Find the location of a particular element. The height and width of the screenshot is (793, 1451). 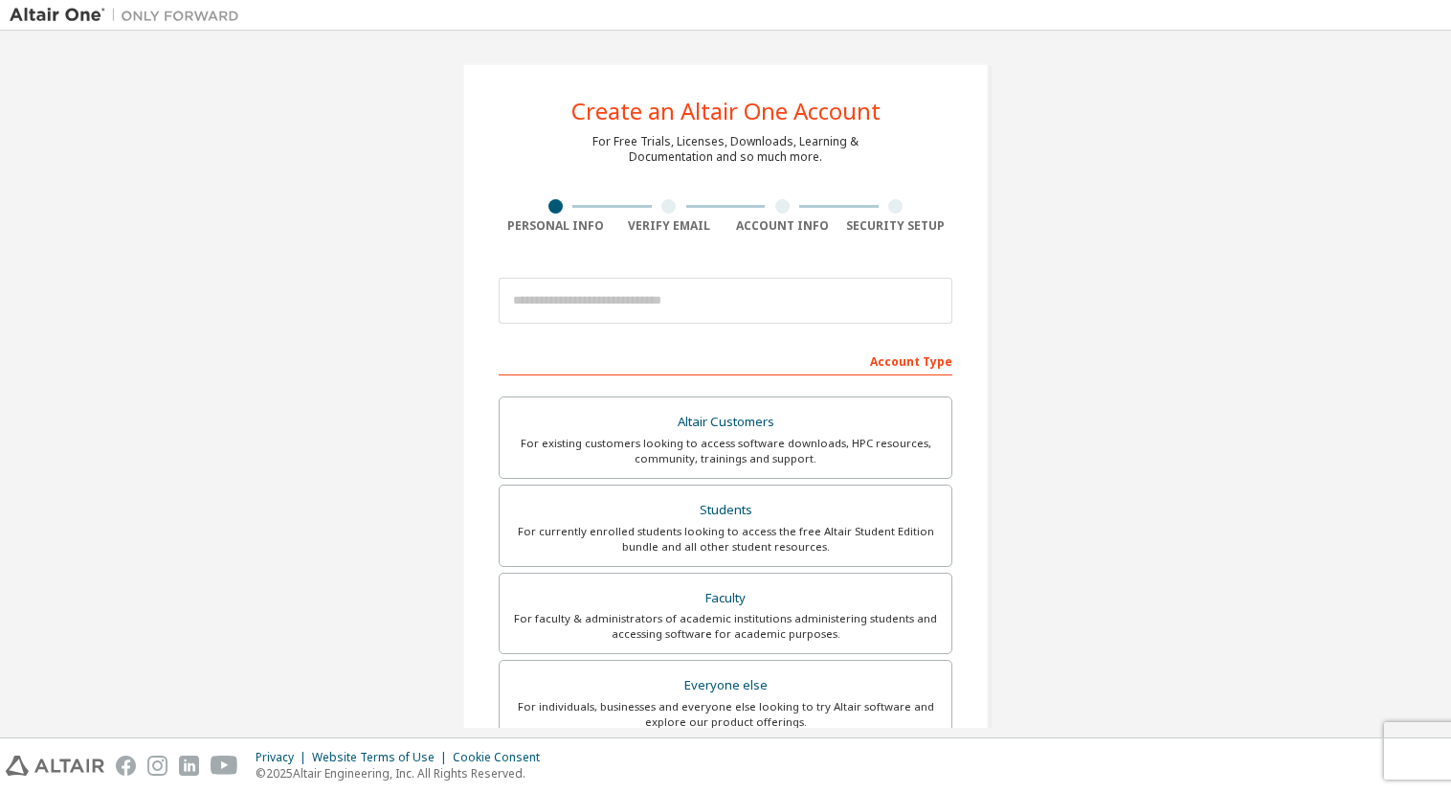

div: Verify Email is located at coordinates (669, 226).